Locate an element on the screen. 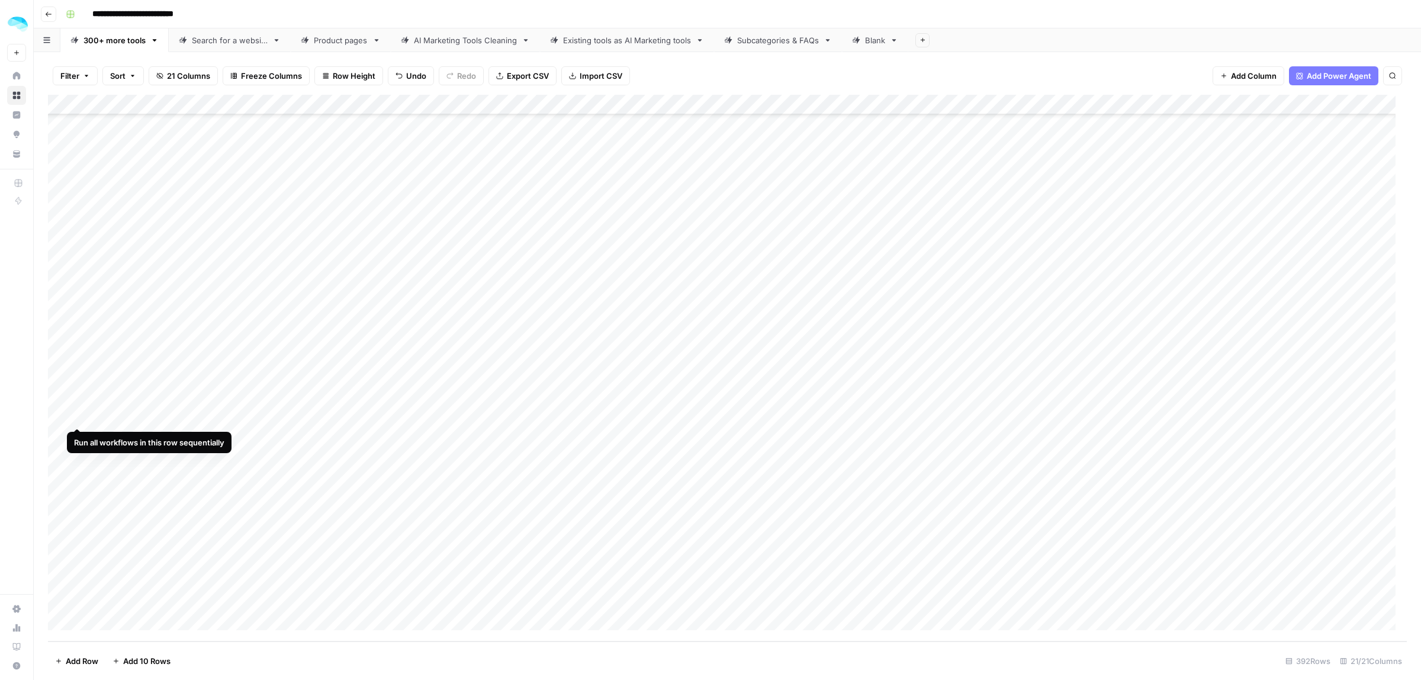  span: Freeze Columns is located at coordinates (271, 76).